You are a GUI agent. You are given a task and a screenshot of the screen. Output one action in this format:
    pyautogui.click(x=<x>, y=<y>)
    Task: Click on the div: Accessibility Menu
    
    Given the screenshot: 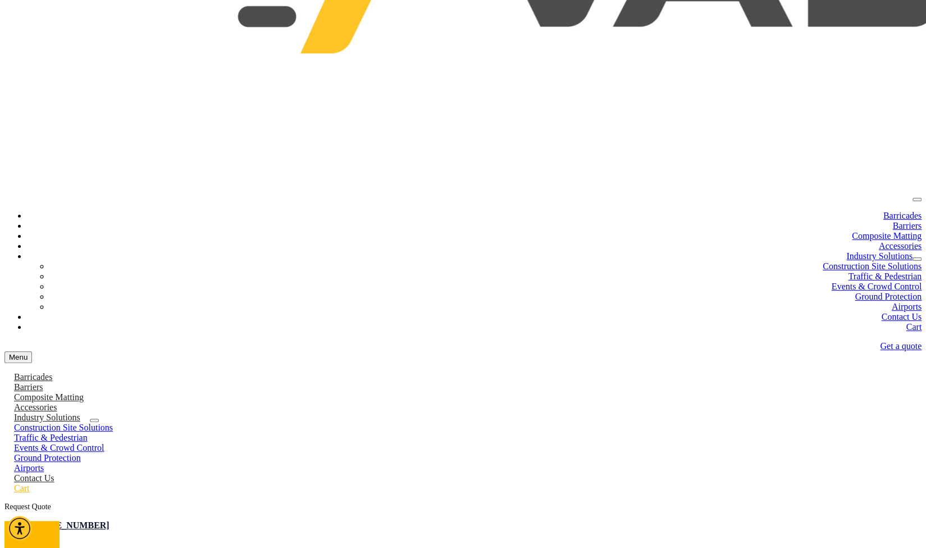 What is the action you would take?
    pyautogui.click(x=20, y=528)
    